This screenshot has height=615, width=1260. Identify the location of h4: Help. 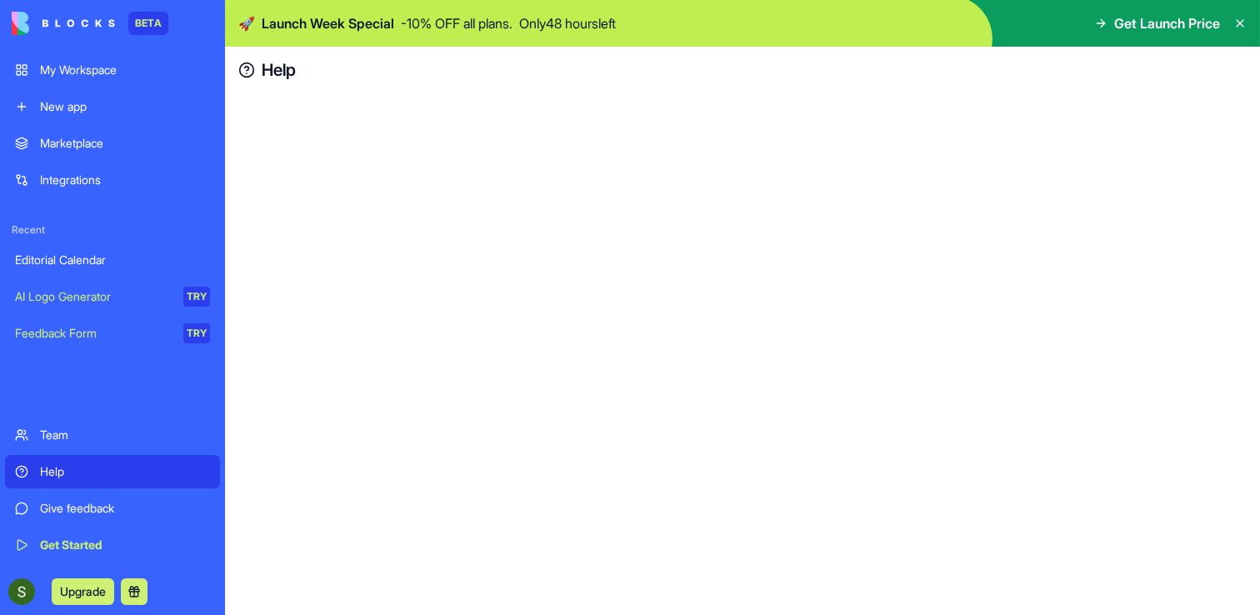
(278, 70).